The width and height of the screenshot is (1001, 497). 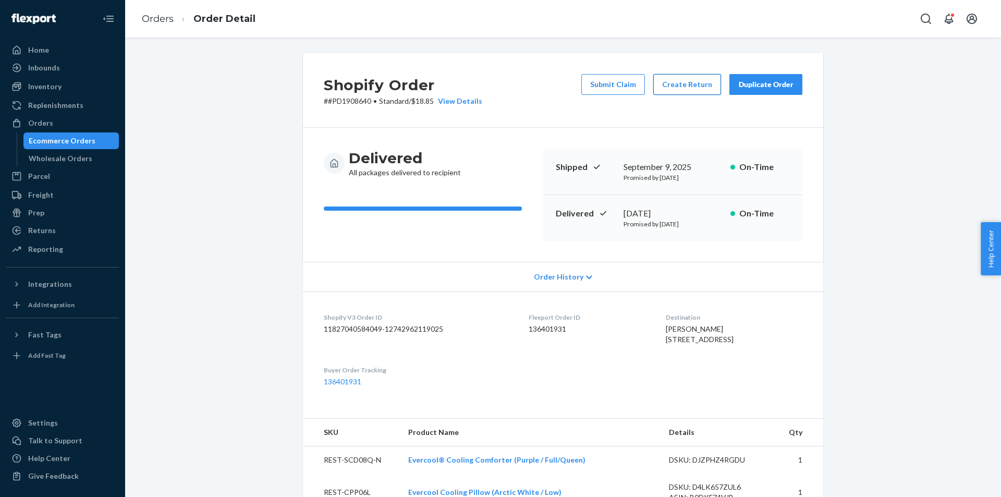 I want to click on button: Give Feedback, so click(x=63, y=476).